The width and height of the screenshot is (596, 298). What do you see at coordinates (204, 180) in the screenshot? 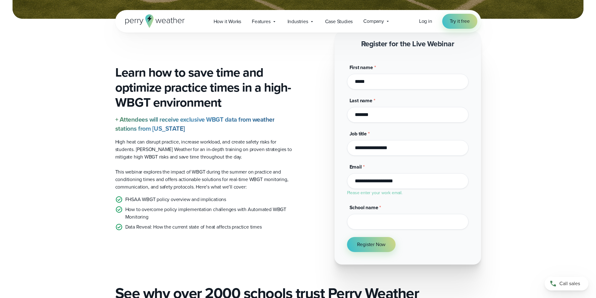
I see `p: This webinar explores the impact of WBGT during the summer on practice and conditioning times and...` at bounding box center [204, 180].